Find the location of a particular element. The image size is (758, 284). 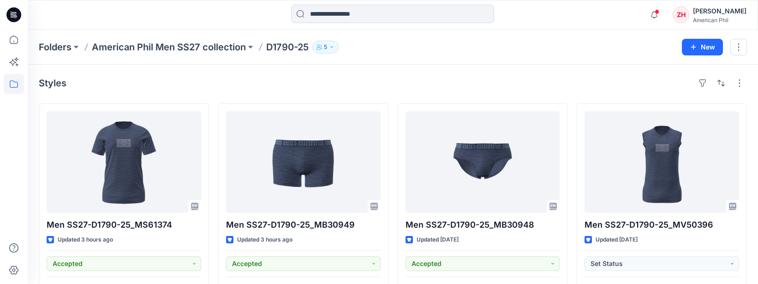

p: Men SS27-D1790-25_MB30948 is located at coordinates (482, 225).